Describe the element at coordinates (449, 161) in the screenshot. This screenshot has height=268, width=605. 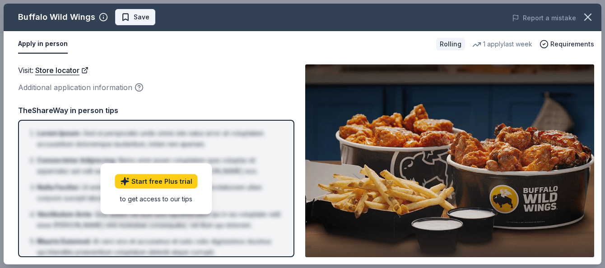
I see `img: Image for Buffalo Wild Wings` at that location.